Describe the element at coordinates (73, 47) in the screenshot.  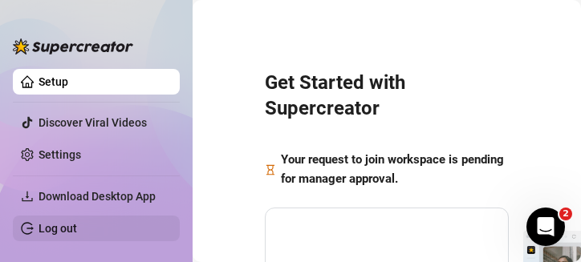
I see `img: logo-BBDzfeDw.svg` at that location.